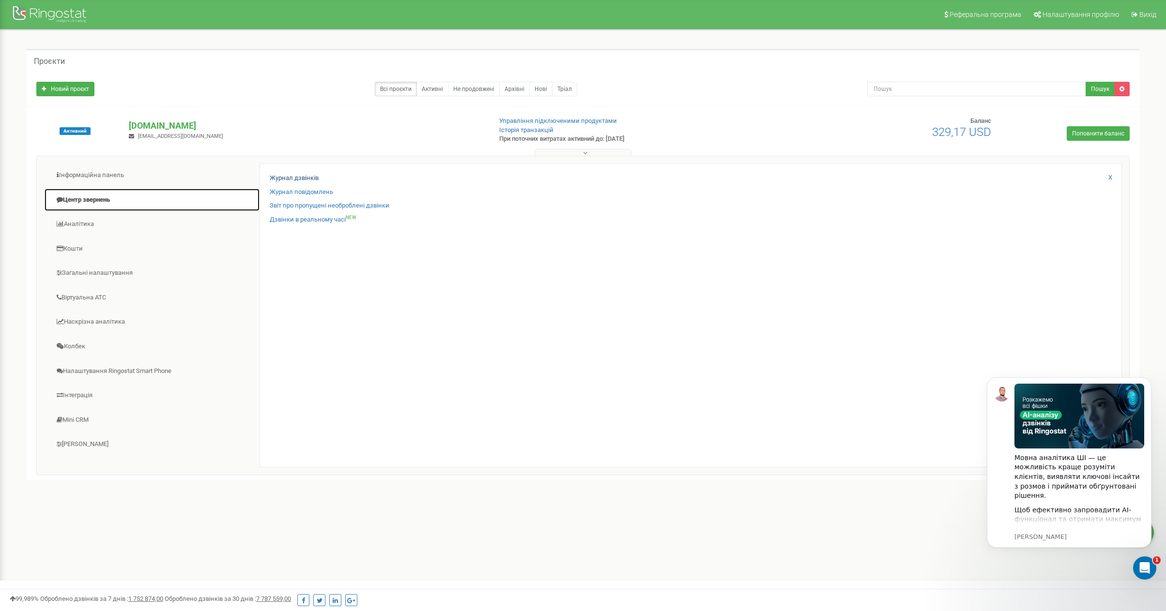  What do you see at coordinates (294, 178) in the screenshot?
I see `a: Журнал дзвінків` at bounding box center [294, 178].